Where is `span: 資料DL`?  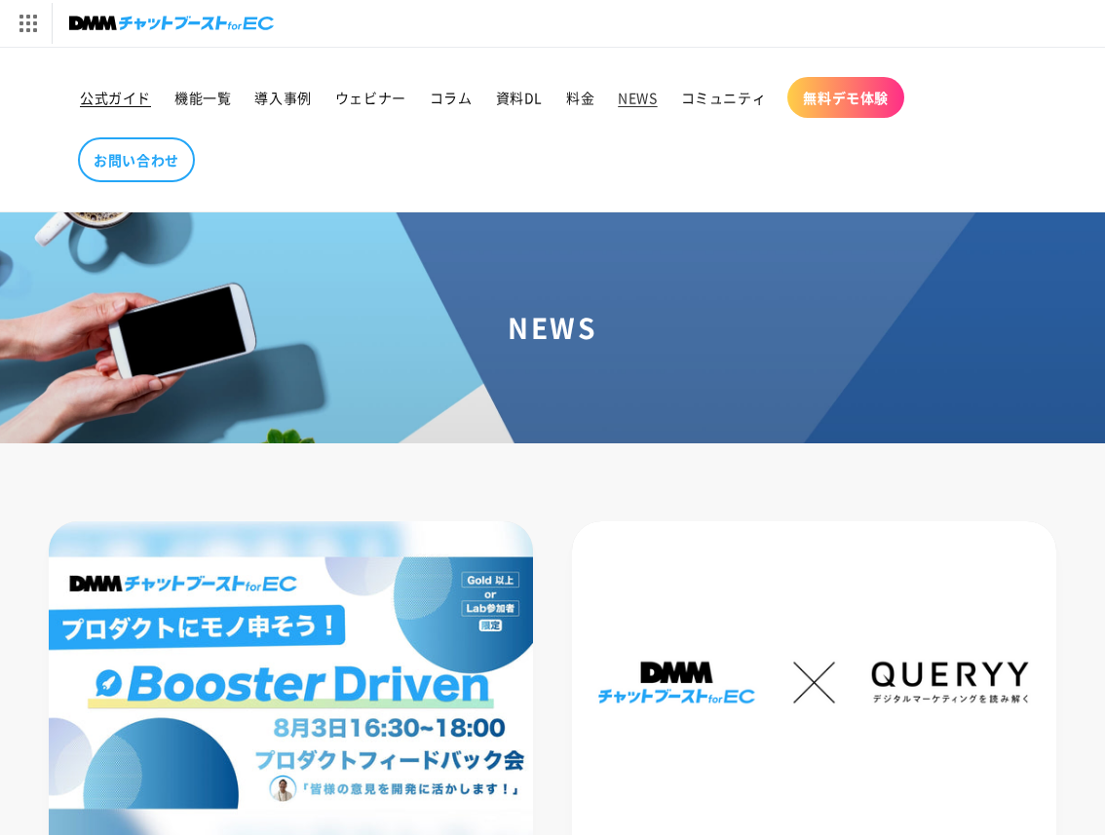 span: 資料DL is located at coordinates (519, 97).